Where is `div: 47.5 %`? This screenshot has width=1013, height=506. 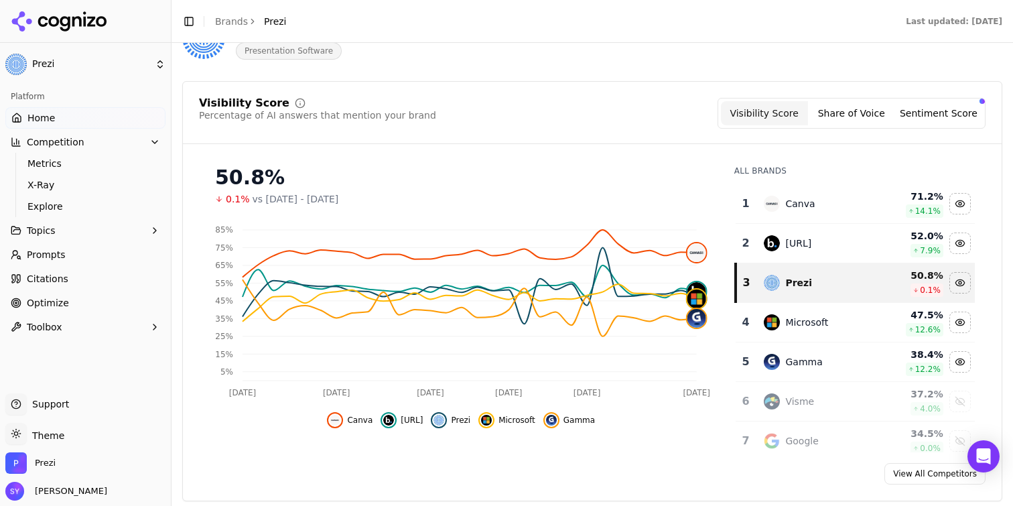
div: 47.5 % is located at coordinates (913, 315).